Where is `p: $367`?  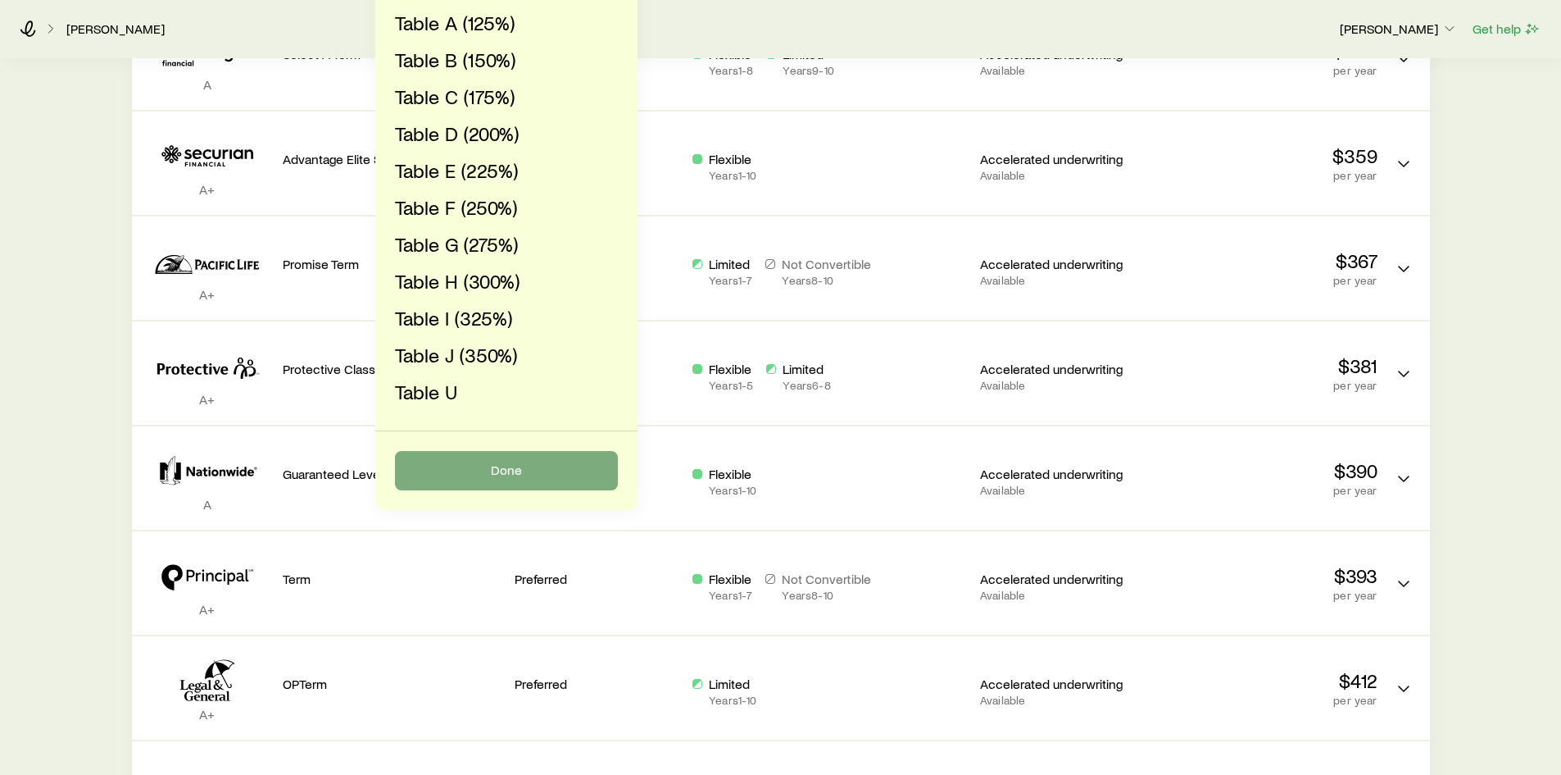 p: $367 is located at coordinates (1268, 261).